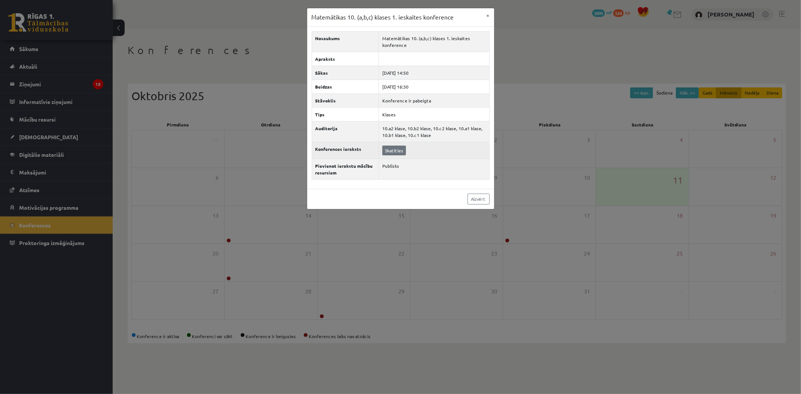 This screenshot has height=394, width=801. What do you see at coordinates (345, 100) in the screenshot?
I see `th: Stāvoklis` at bounding box center [345, 100].